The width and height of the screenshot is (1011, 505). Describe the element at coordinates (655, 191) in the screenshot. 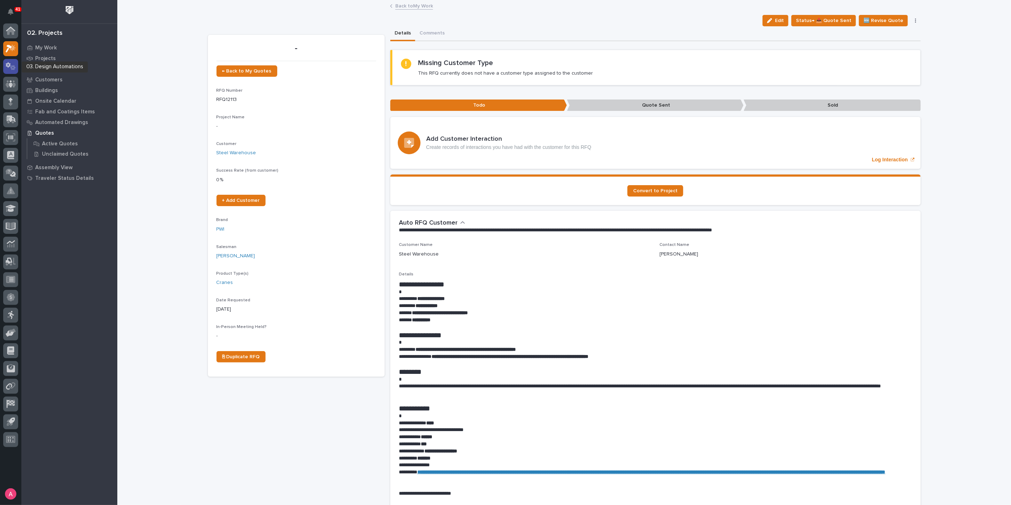

I see `a: Convert to Project` at that location.